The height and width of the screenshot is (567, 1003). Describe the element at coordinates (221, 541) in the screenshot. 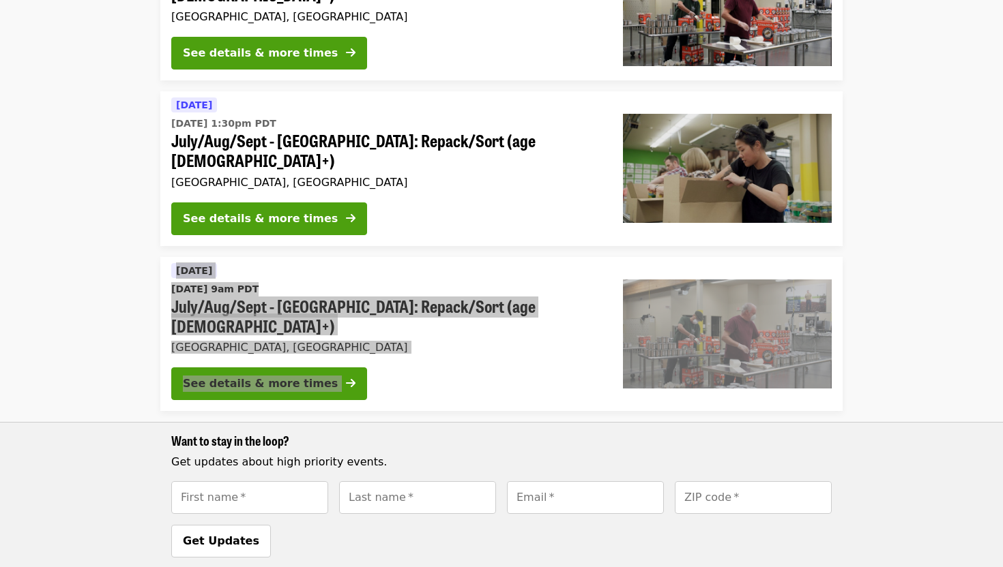

I see `span: Get Updates` at that location.